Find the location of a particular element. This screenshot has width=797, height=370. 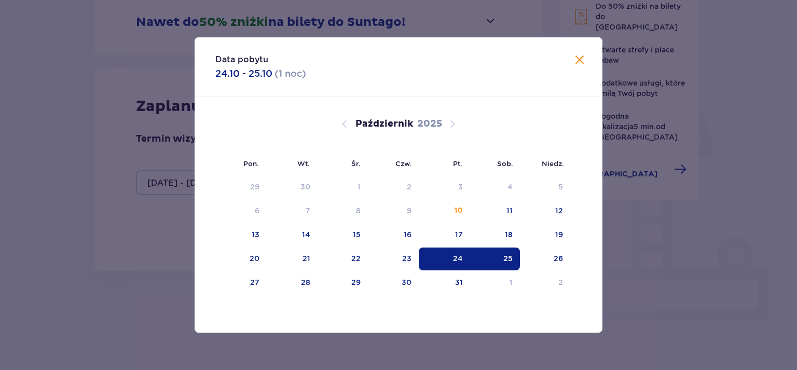

div: 27 is located at coordinates (255, 282).